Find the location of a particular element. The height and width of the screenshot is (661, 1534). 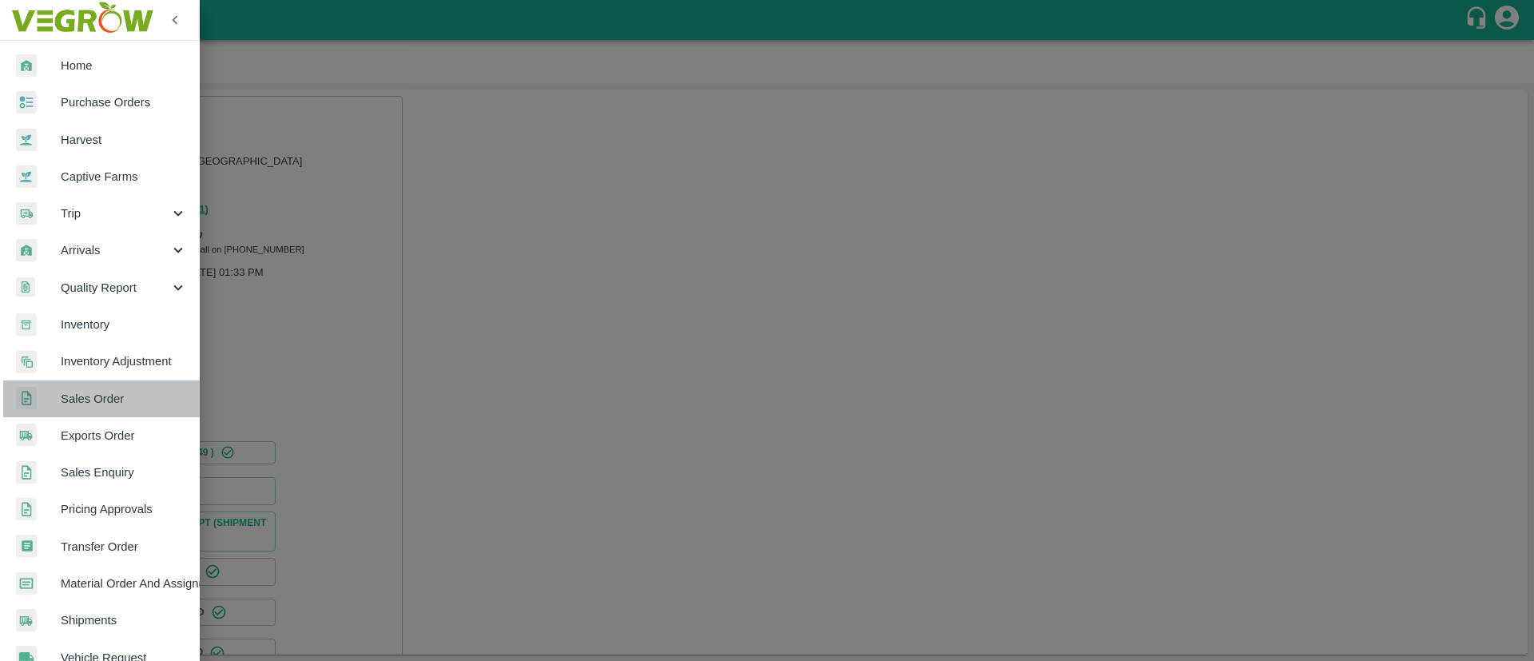

span: Quality Report is located at coordinates (115, 288).